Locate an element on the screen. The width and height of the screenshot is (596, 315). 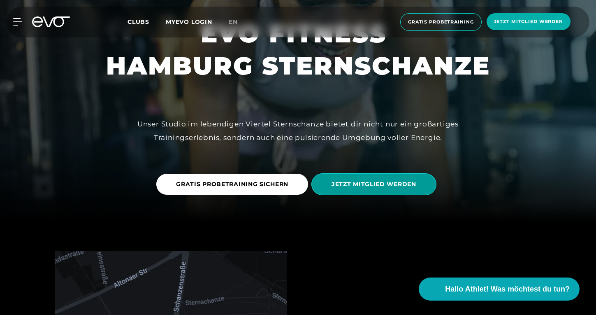
a: en is located at coordinates (238, 22).